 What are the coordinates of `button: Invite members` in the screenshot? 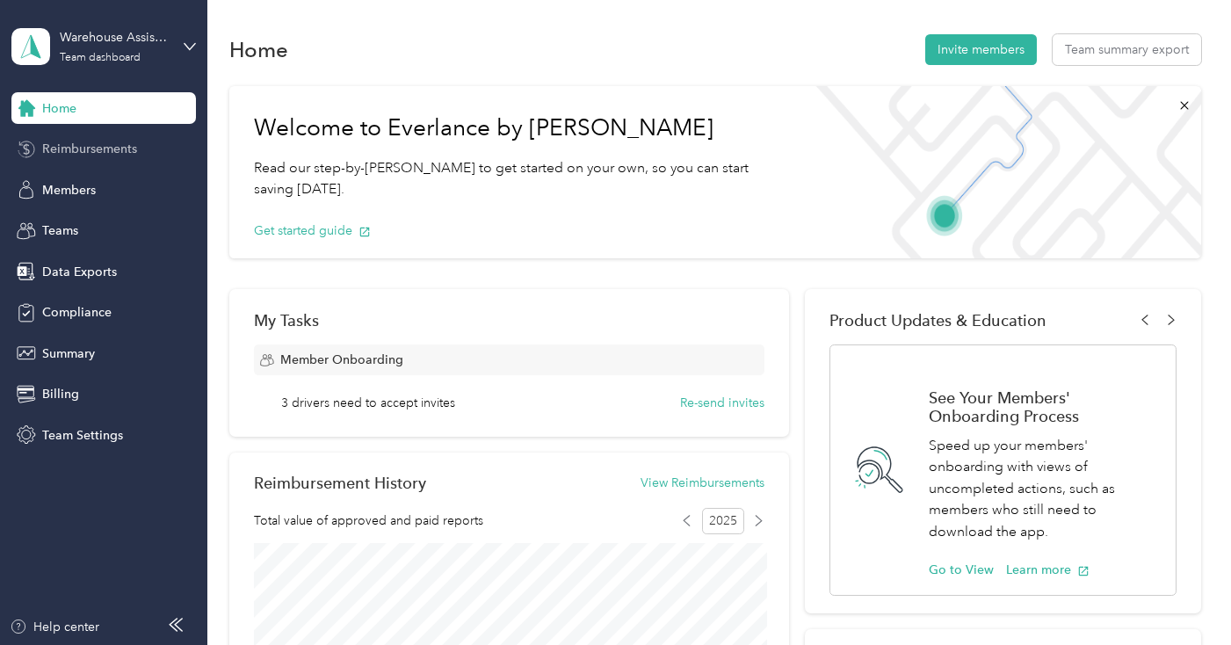 It's located at (981, 49).